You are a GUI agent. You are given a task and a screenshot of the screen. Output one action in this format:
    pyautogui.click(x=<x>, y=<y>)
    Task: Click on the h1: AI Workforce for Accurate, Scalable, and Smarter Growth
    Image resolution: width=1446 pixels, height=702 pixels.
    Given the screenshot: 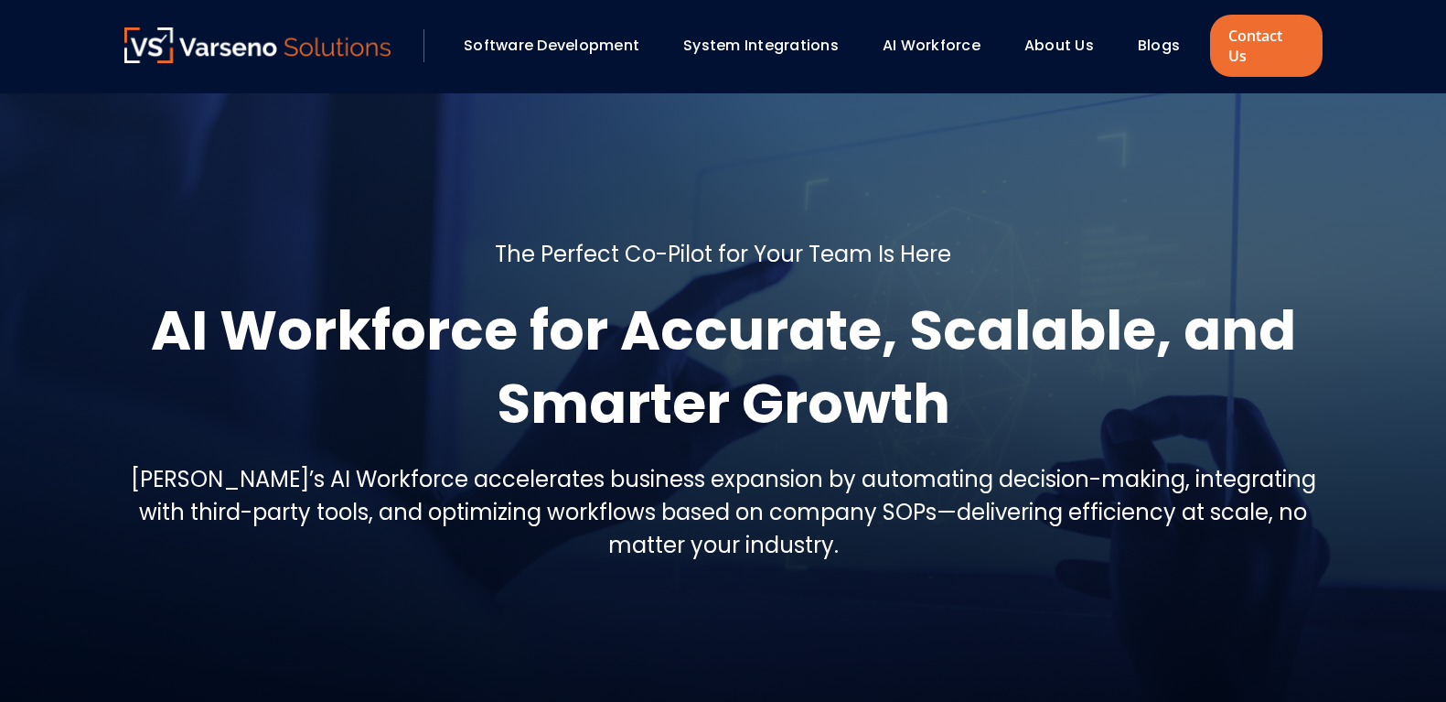 What is the action you would take?
    pyautogui.click(x=724, y=367)
    